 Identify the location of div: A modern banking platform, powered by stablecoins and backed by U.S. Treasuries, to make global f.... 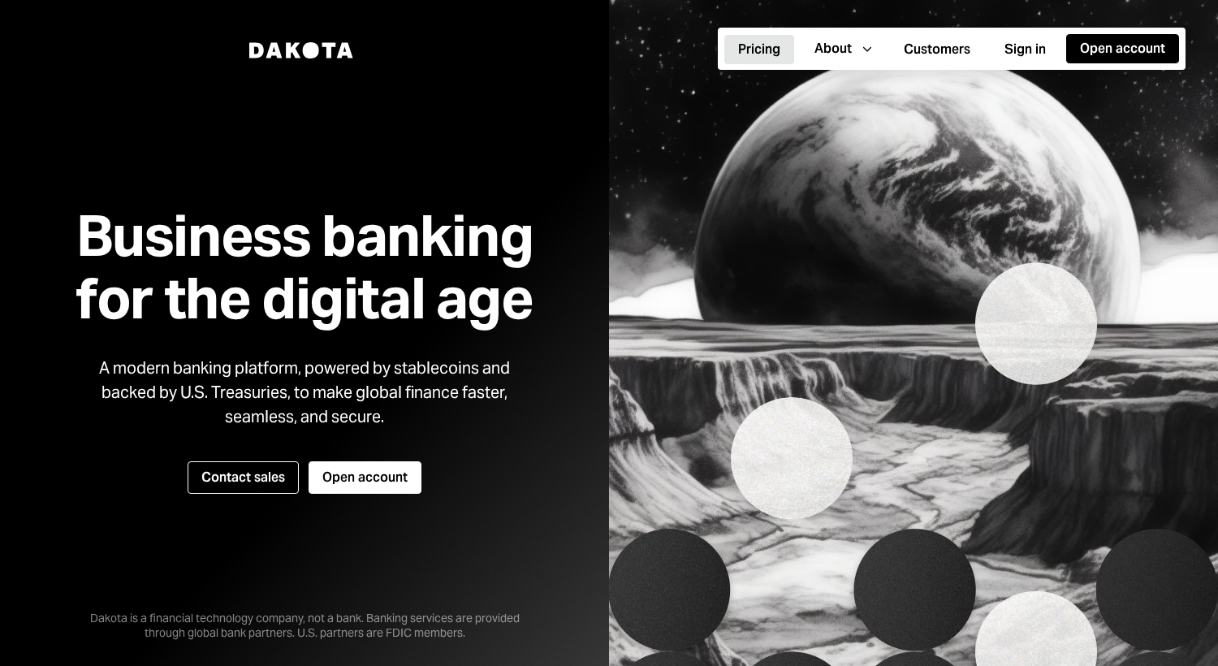
(304, 392).